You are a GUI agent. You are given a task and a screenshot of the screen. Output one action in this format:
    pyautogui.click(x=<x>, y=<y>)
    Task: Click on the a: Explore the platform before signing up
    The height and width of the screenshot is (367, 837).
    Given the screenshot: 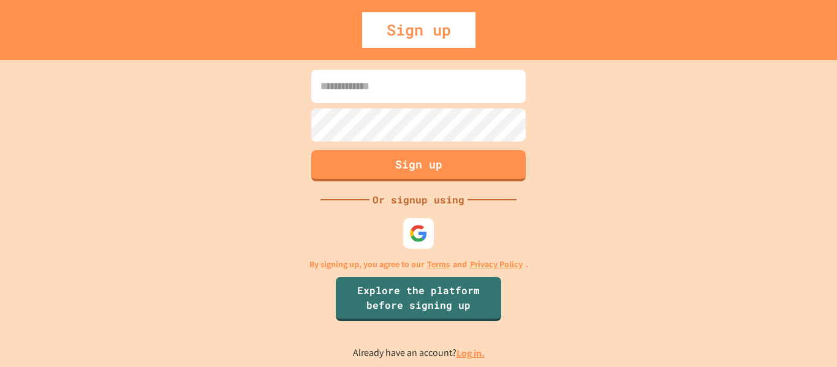 What is the action you would take?
    pyautogui.click(x=418, y=299)
    